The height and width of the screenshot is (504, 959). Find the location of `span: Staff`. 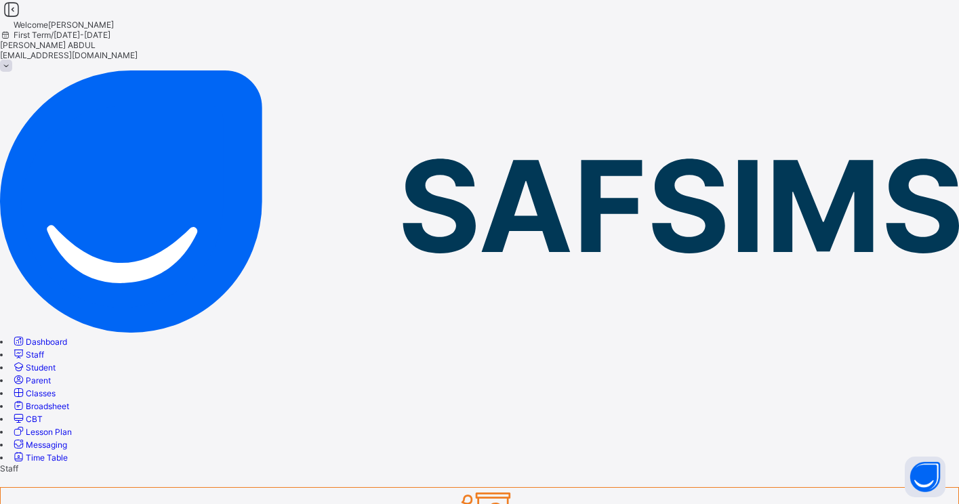

span: Staff is located at coordinates (35, 354).